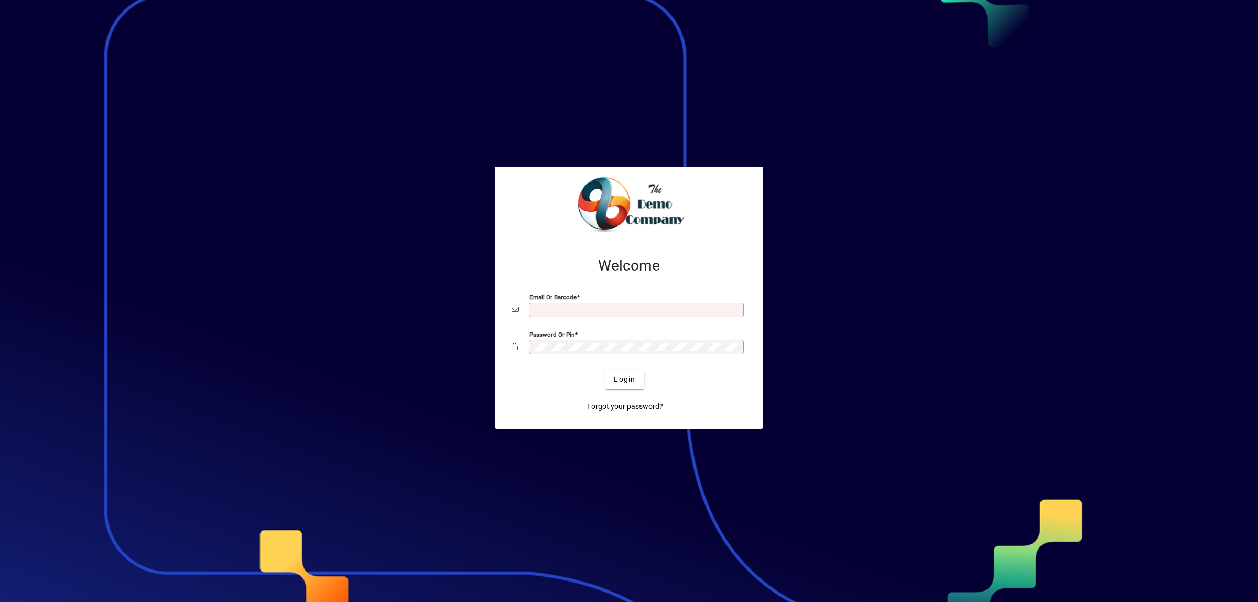 The image size is (1258, 602). I want to click on span: Forgot your password?, so click(625, 406).